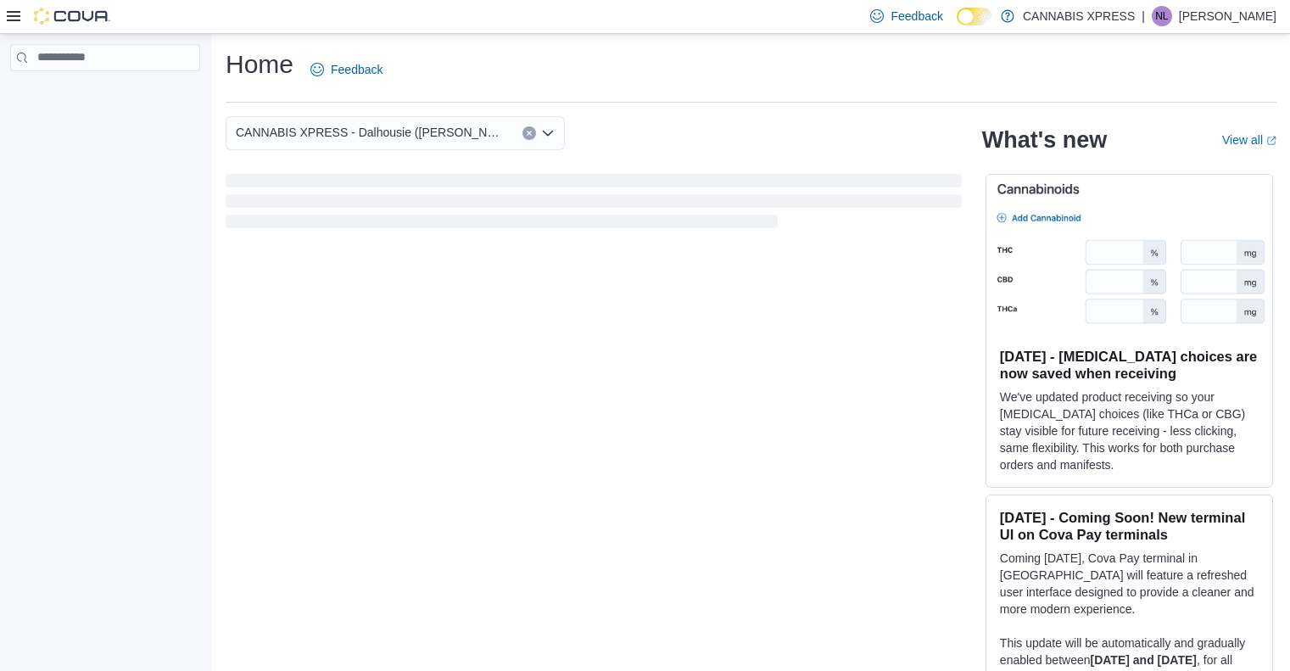 The height and width of the screenshot is (671, 1290). Describe the element at coordinates (529, 133) in the screenshot. I see `button: Clear input` at that location.